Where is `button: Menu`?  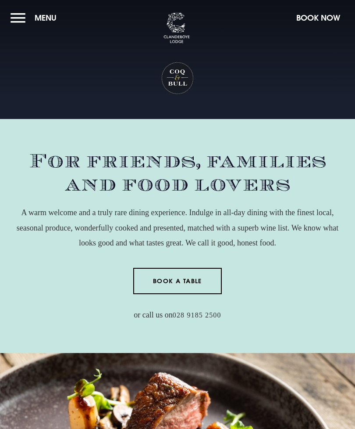 button: Menu is located at coordinates (36, 18).